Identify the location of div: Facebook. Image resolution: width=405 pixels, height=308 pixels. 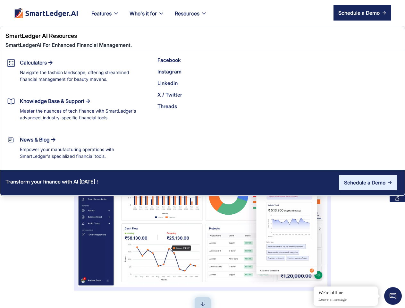
(169, 60).